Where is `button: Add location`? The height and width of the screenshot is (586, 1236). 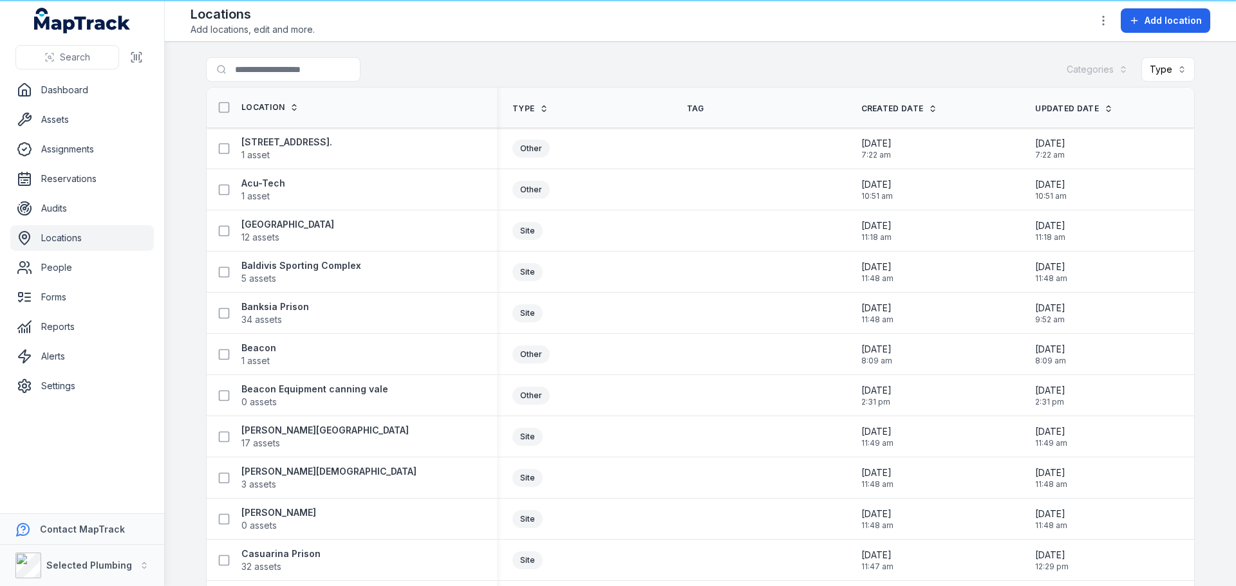 button: Add location is located at coordinates (1165, 21).